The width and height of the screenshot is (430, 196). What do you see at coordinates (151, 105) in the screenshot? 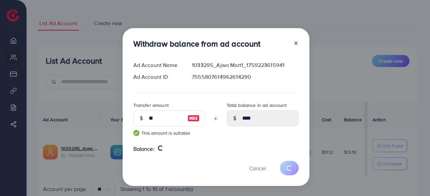
I see `label: Transfer amount` at bounding box center [151, 105].